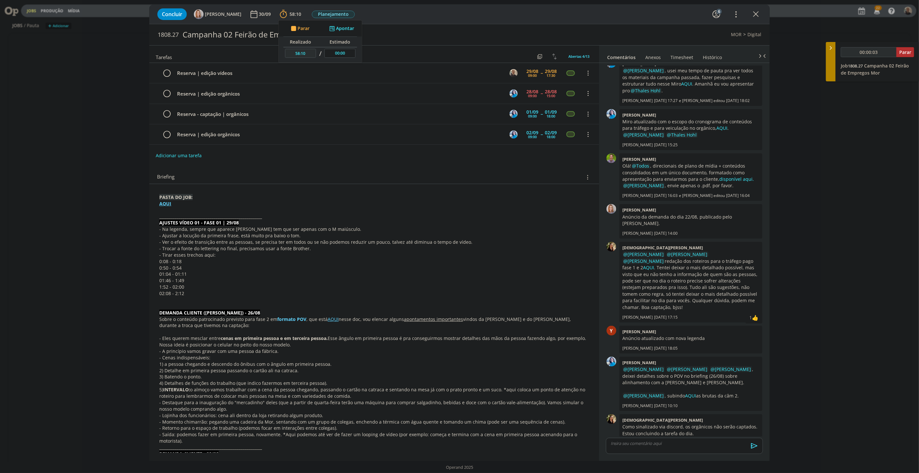 The image size is (919, 473). I want to click on p: 1) a pessoa chegando e descendo do ônibus com o ângulo em primeira pessoa., so click(374, 364).